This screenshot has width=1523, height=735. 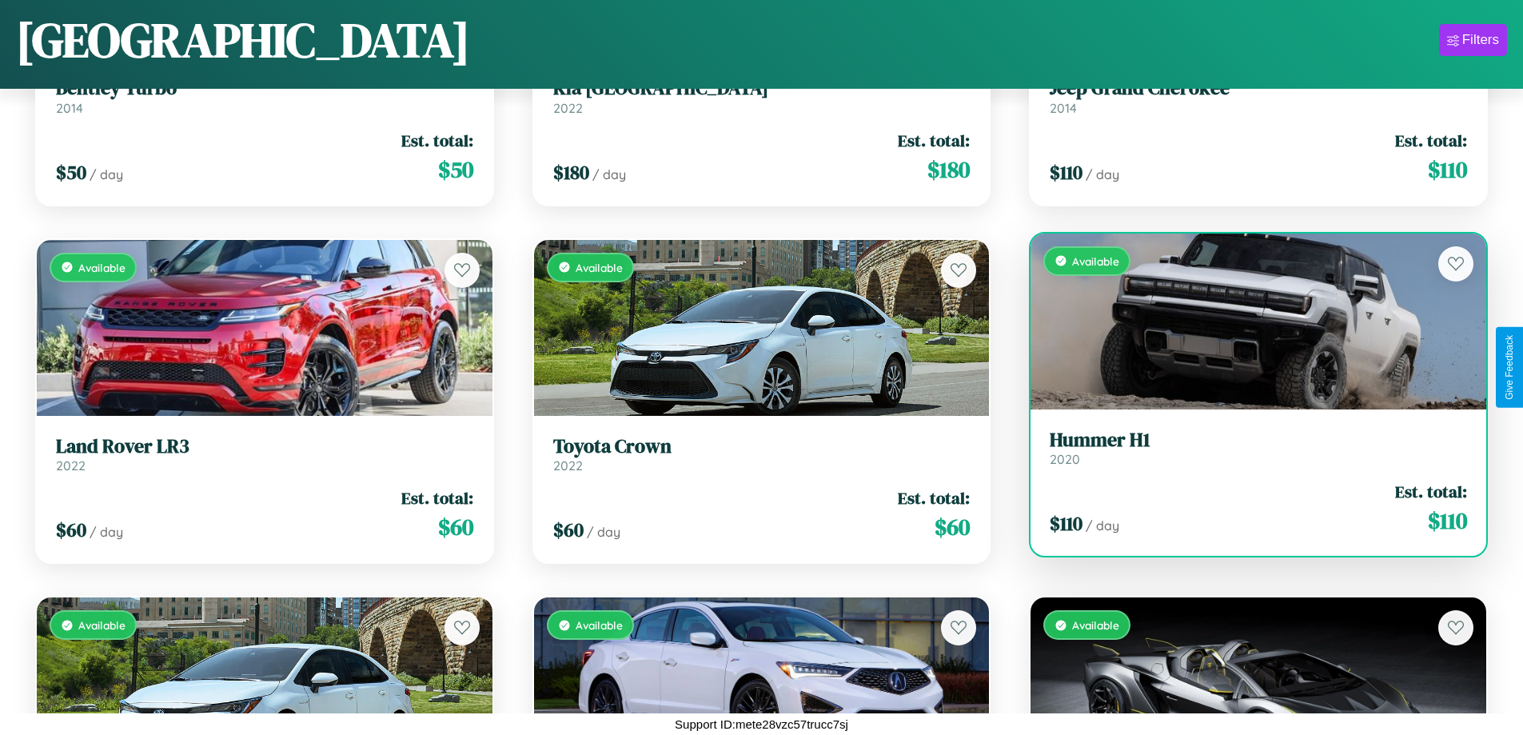 I want to click on h3: Hummer H1, so click(x=1258, y=440).